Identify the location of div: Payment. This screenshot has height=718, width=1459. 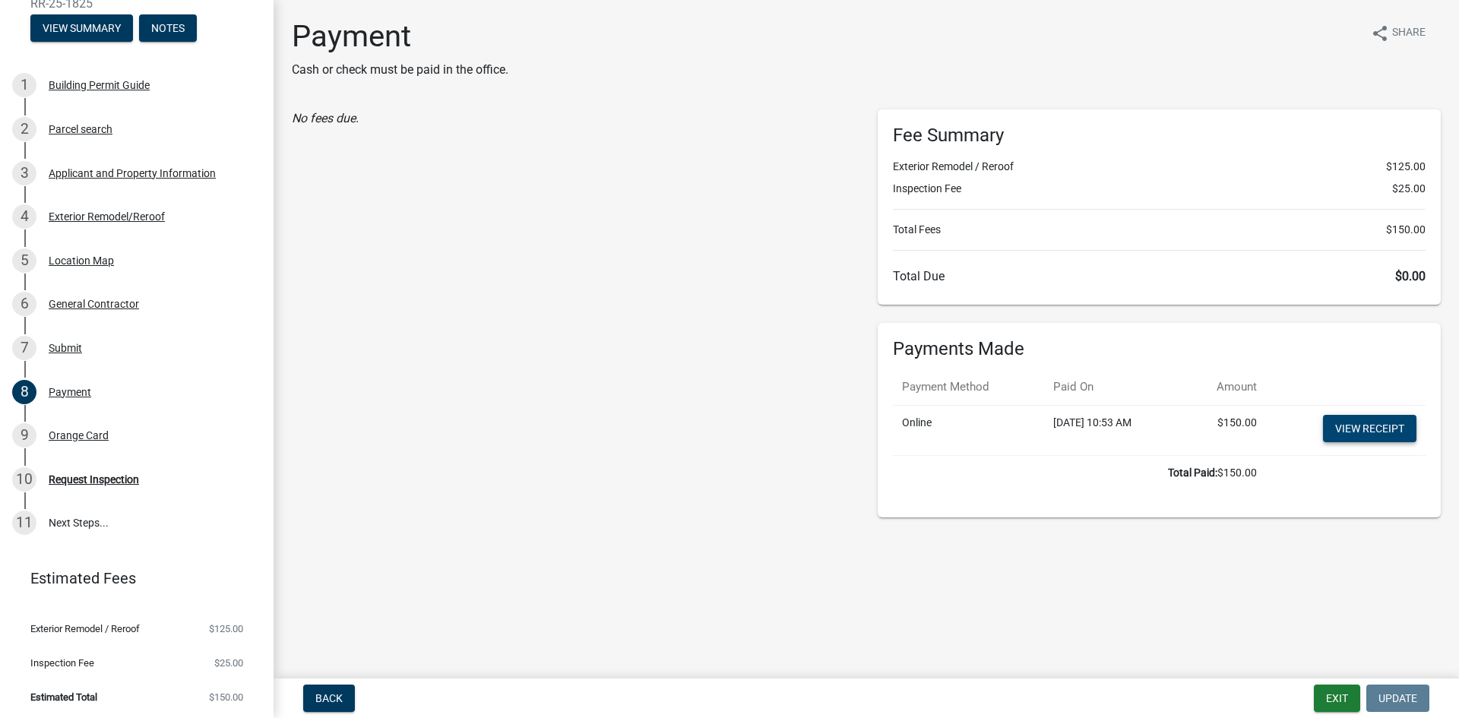
(70, 392).